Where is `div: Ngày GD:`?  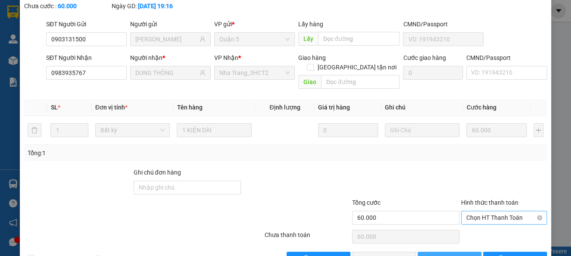 div: Ngày GD: is located at coordinates (154, 6).